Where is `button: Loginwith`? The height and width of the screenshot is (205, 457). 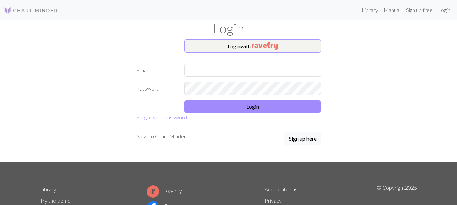
button: Loginwith is located at coordinates (253, 46).